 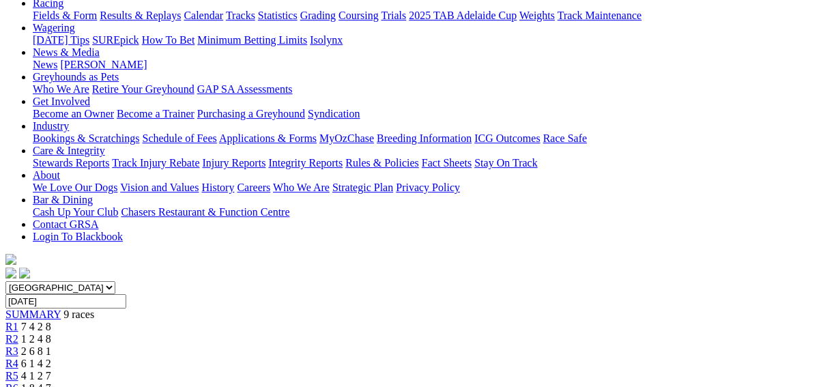 What do you see at coordinates (12, 326) in the screenshot?
I see `a: R1` at bounding box center [12, 326].